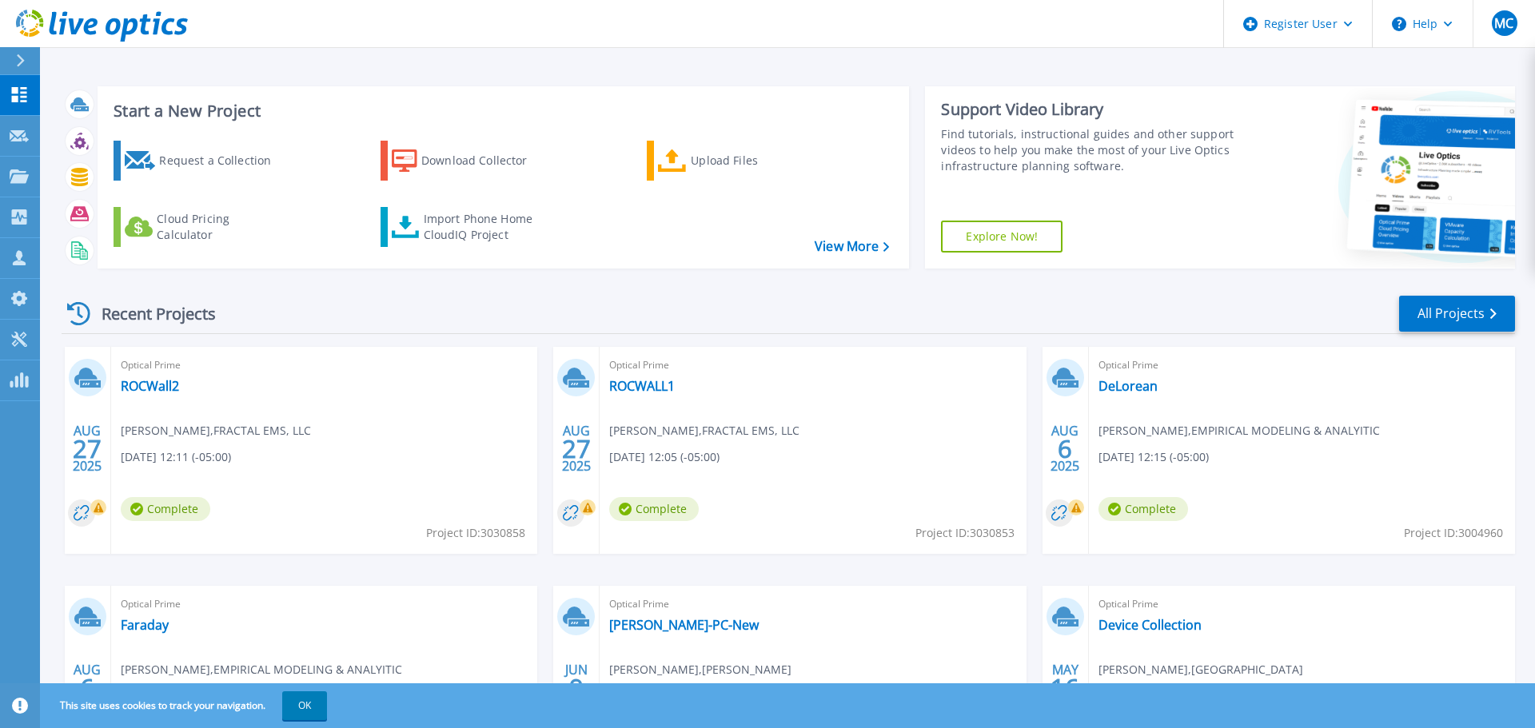 The width and height of the screenshot is (1535, 728). Describe the element at coordinates (1002, 237) in the screenshot. I see `a: Explore Now!` at that location.